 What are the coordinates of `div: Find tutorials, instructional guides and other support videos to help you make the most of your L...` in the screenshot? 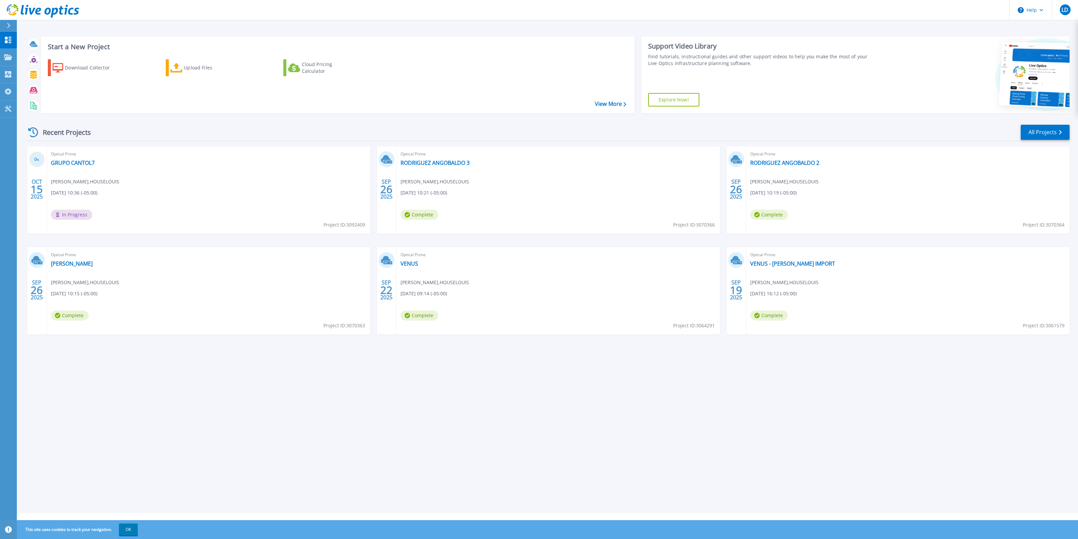 It's located at (760, 60).